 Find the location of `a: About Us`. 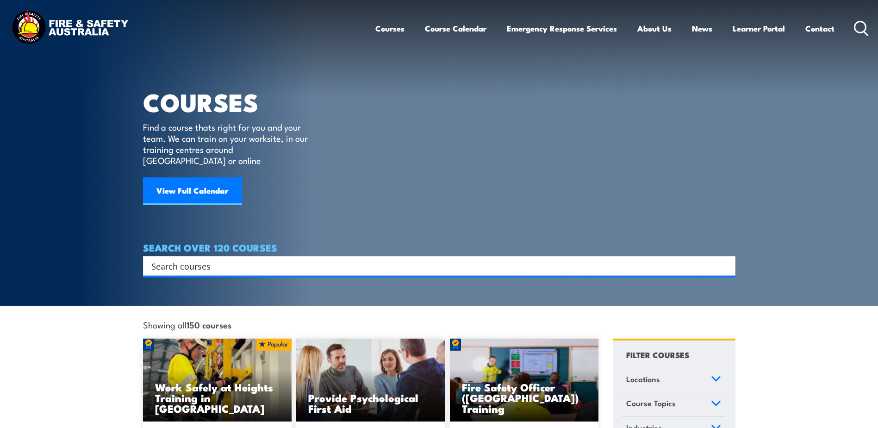

a: About Us is located at coordinates (654, 28).